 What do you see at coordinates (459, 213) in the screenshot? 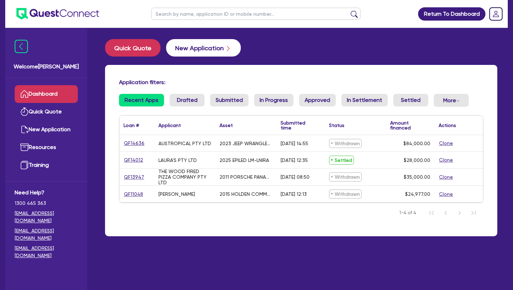
I see `button: Next Page` at bounding box center [459, 213].